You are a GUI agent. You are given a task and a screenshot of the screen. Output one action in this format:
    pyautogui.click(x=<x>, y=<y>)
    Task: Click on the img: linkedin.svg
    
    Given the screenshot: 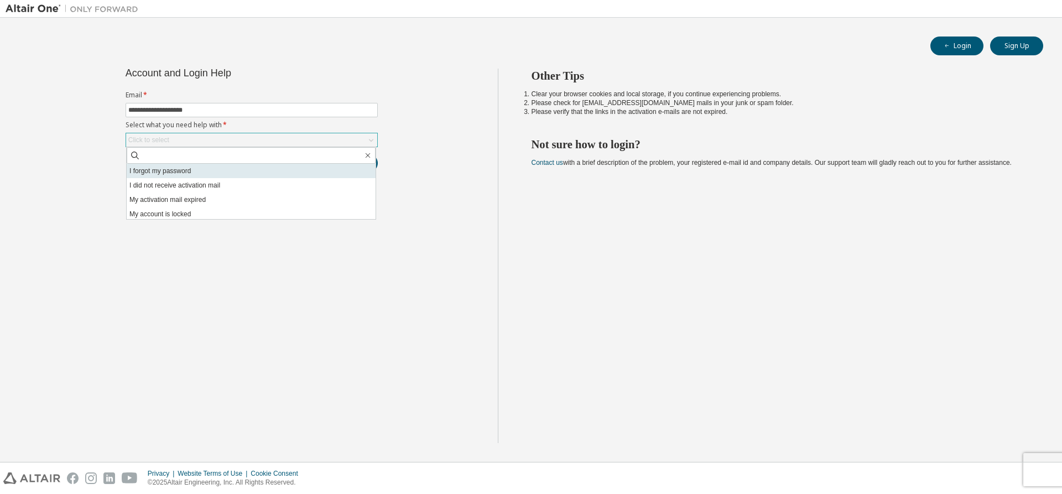 What is the action you would take?
    pyautogui.click(x=109, y=478)
    